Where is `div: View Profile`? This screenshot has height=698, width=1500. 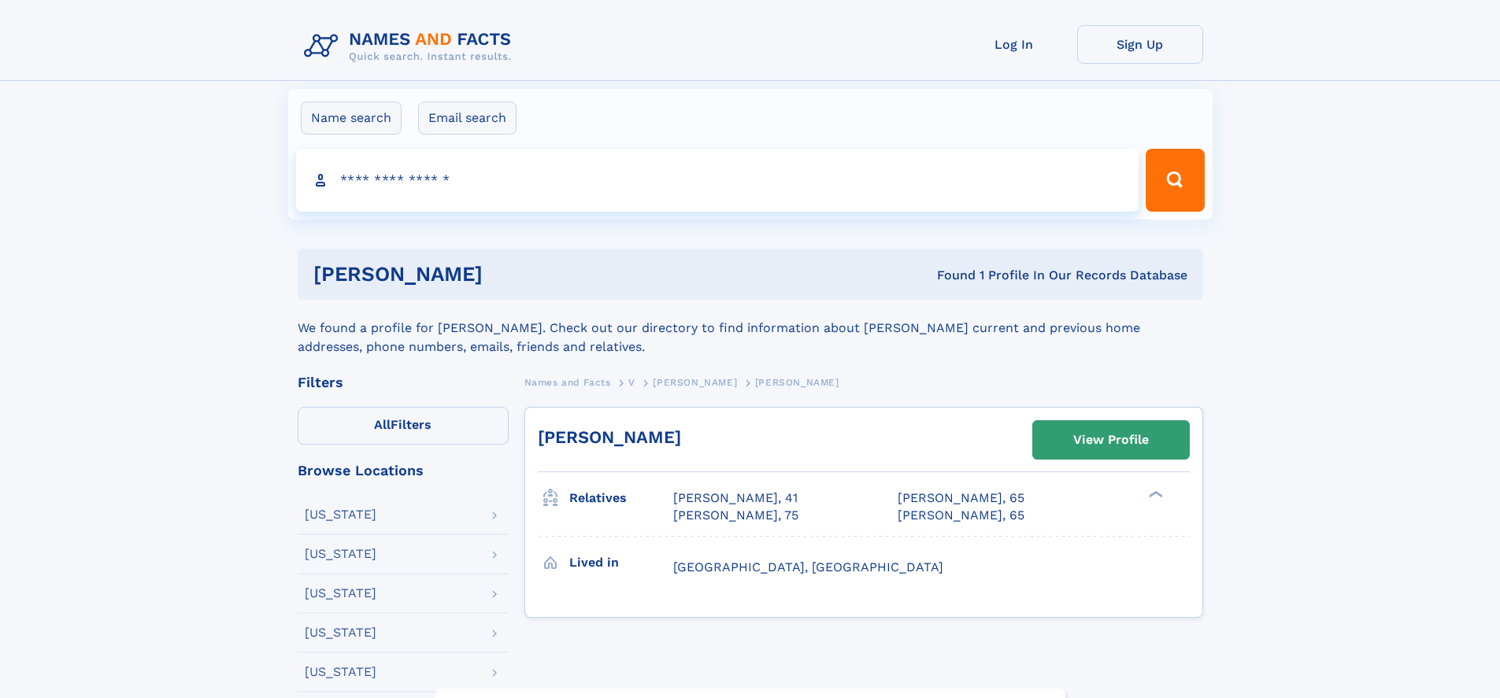 div: View Profile is located at coordinates (1111, 440).